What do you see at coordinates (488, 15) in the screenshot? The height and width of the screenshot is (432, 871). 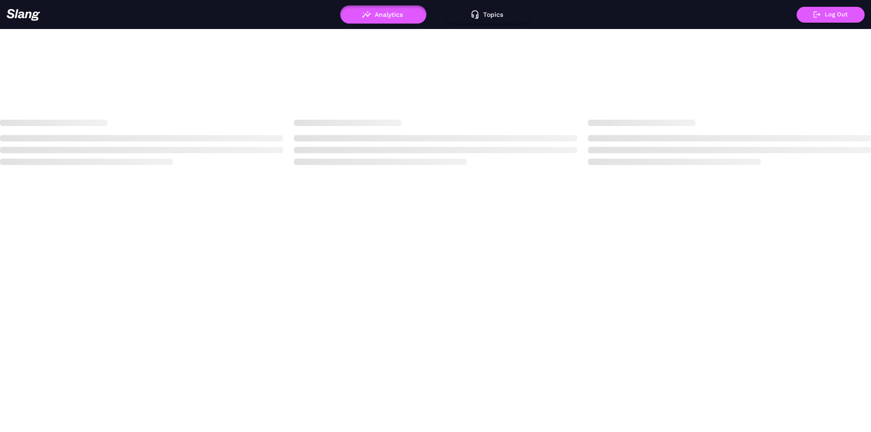 I see `a: Topics` at bounding box center [488, 15].